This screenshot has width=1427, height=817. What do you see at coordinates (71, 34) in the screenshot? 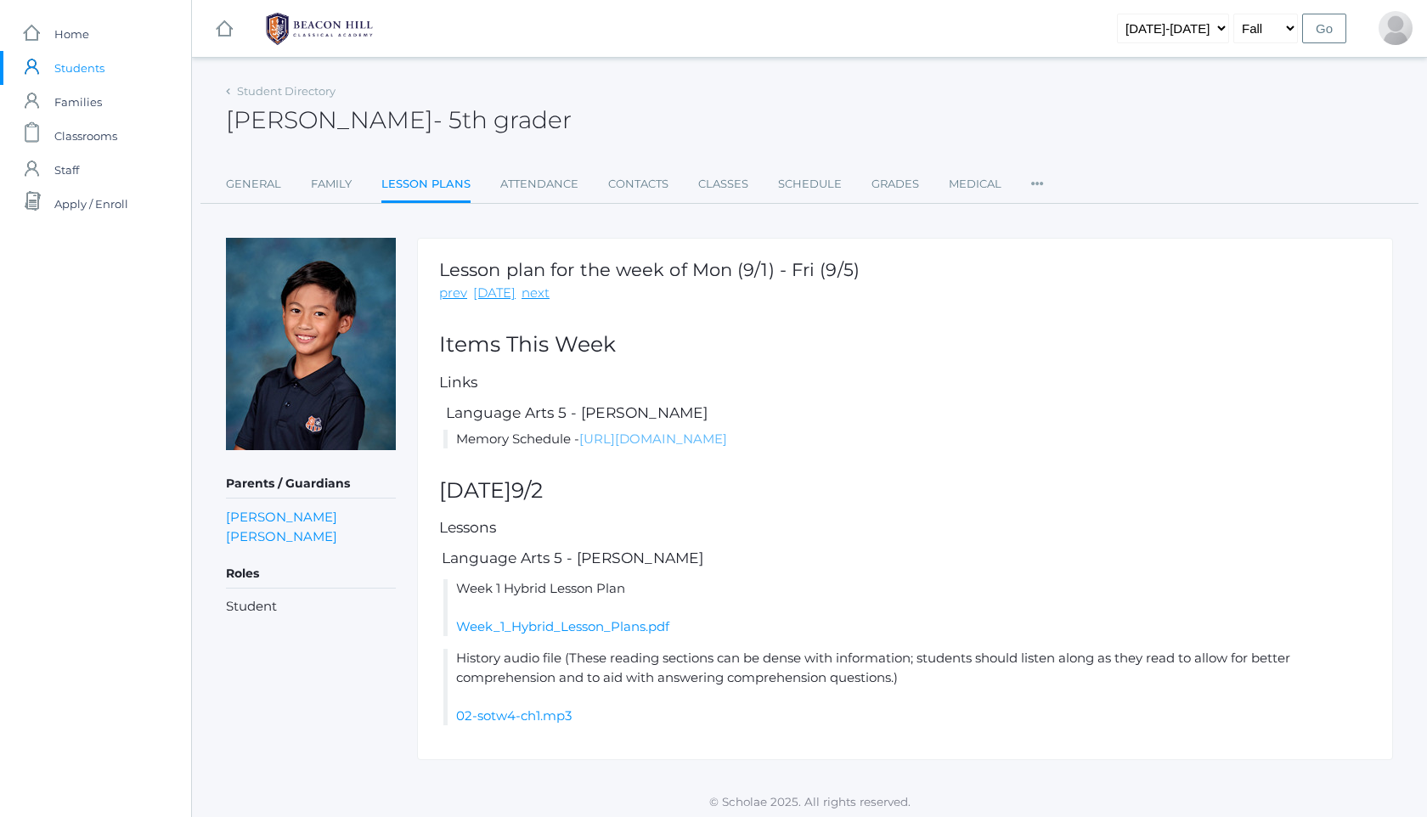
I see `span: Home` at bounding box center [71, 34].